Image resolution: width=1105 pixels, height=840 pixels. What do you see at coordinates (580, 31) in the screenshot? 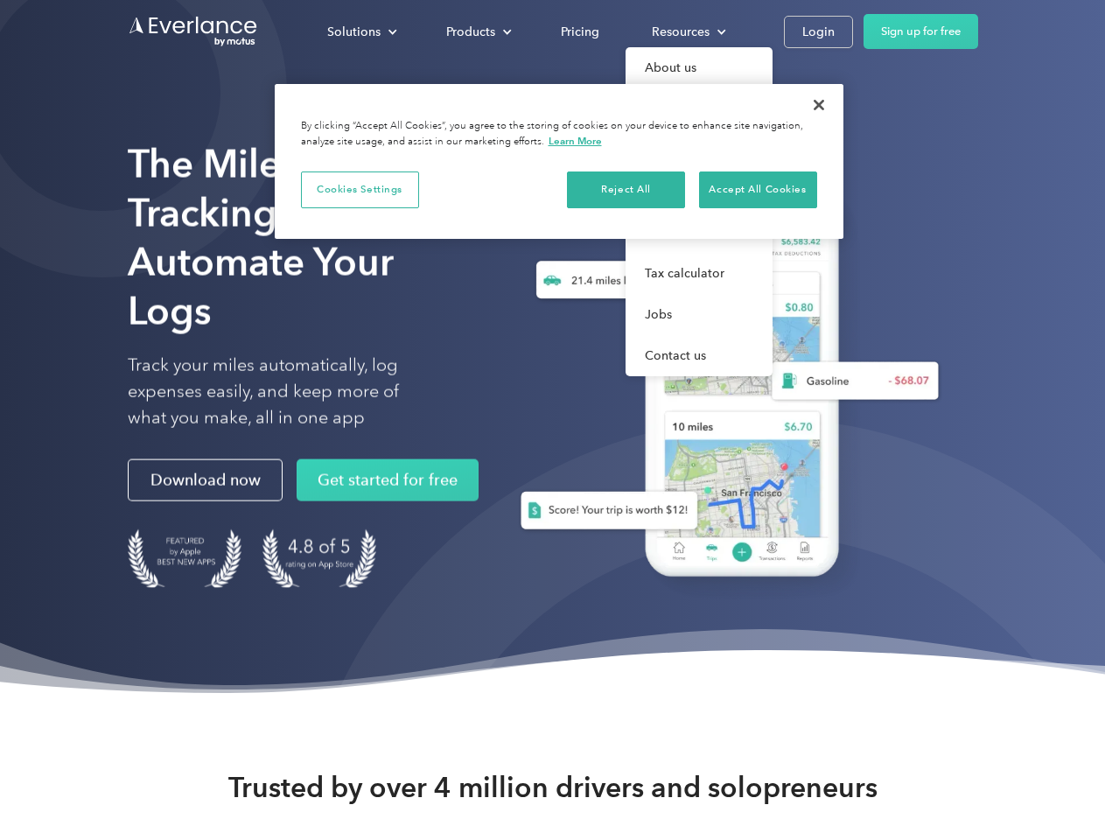
I see `div: Pricing` at bounding box center [580, 31].